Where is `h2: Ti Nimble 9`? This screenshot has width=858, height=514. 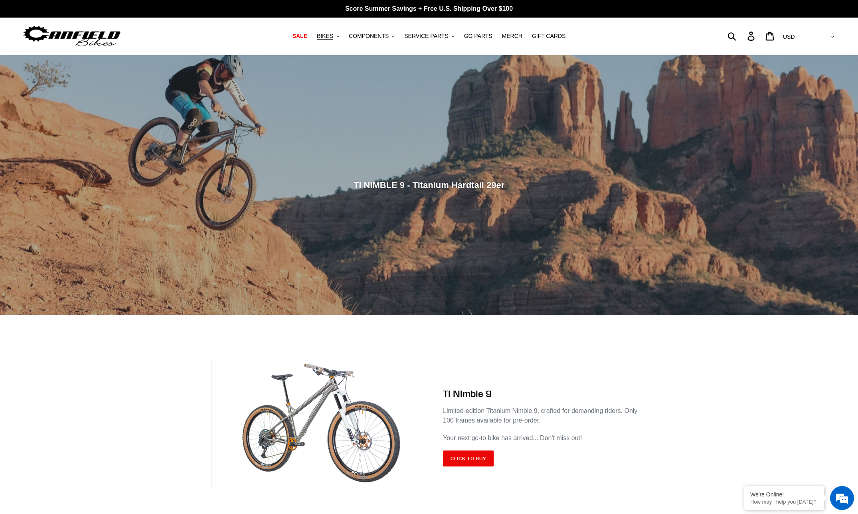 h2: Ti Nimble 9 is located at coordinates (545, 393).